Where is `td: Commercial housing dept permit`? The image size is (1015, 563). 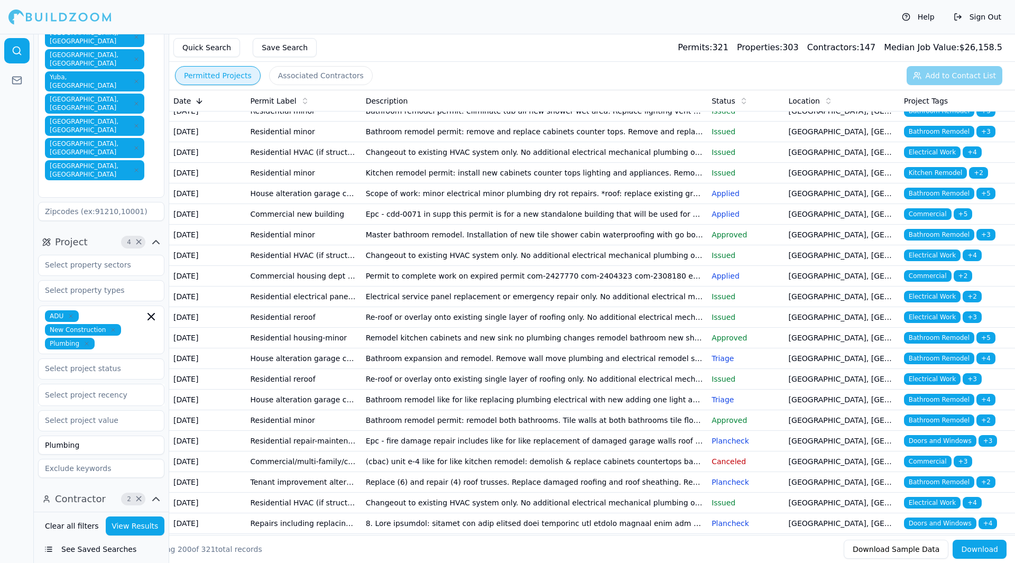
td: Commercial housing dept permit is located at coordinates (304, 276).